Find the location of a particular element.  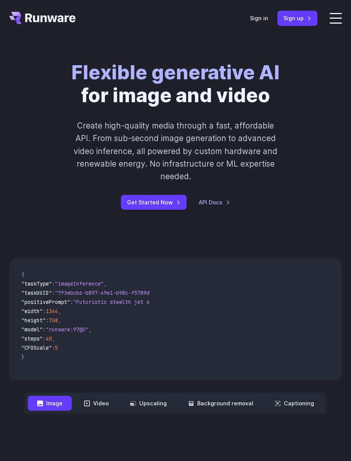

a: Go to / is located at coordinates (42, 18).